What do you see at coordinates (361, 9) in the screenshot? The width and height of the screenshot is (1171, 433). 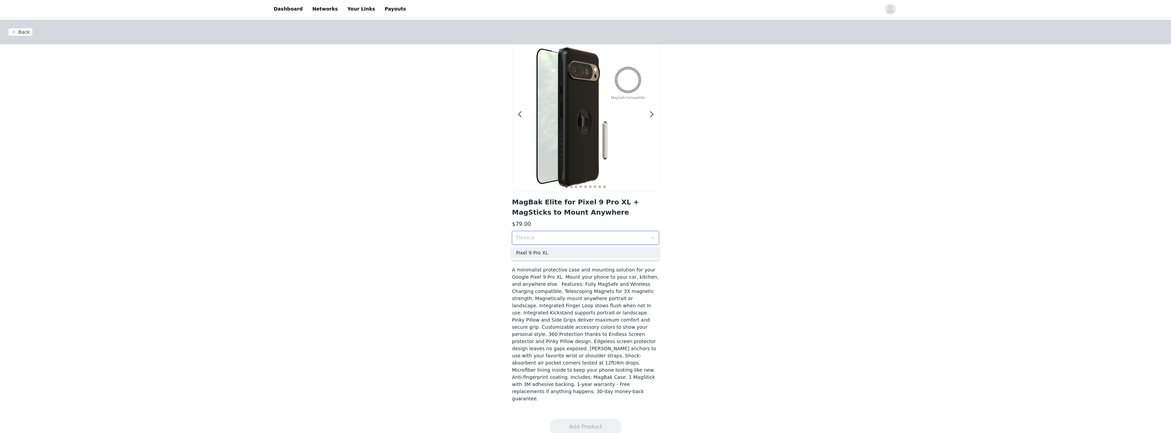 I see `a: Your Links` at bounding box center [361, 9].